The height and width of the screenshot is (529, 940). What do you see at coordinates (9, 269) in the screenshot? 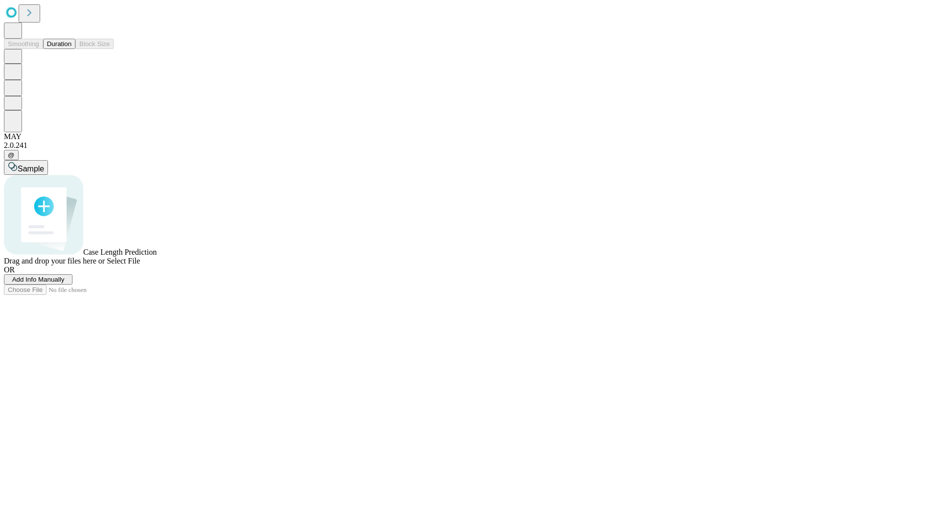
I see `span: OR` at bounding box center [9, 269].